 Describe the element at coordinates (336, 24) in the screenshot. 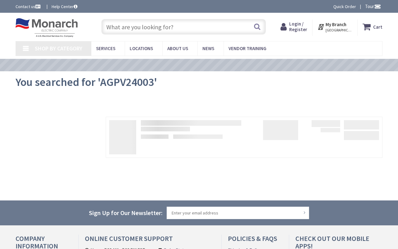

I see `strong: My Branch` at that location.